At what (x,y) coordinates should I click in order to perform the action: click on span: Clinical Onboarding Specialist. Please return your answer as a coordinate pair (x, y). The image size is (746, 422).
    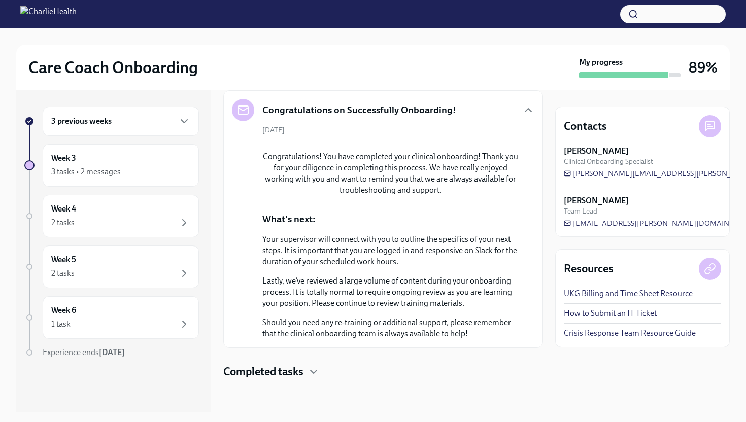
    Looking at the image, I should click on (608, 161).